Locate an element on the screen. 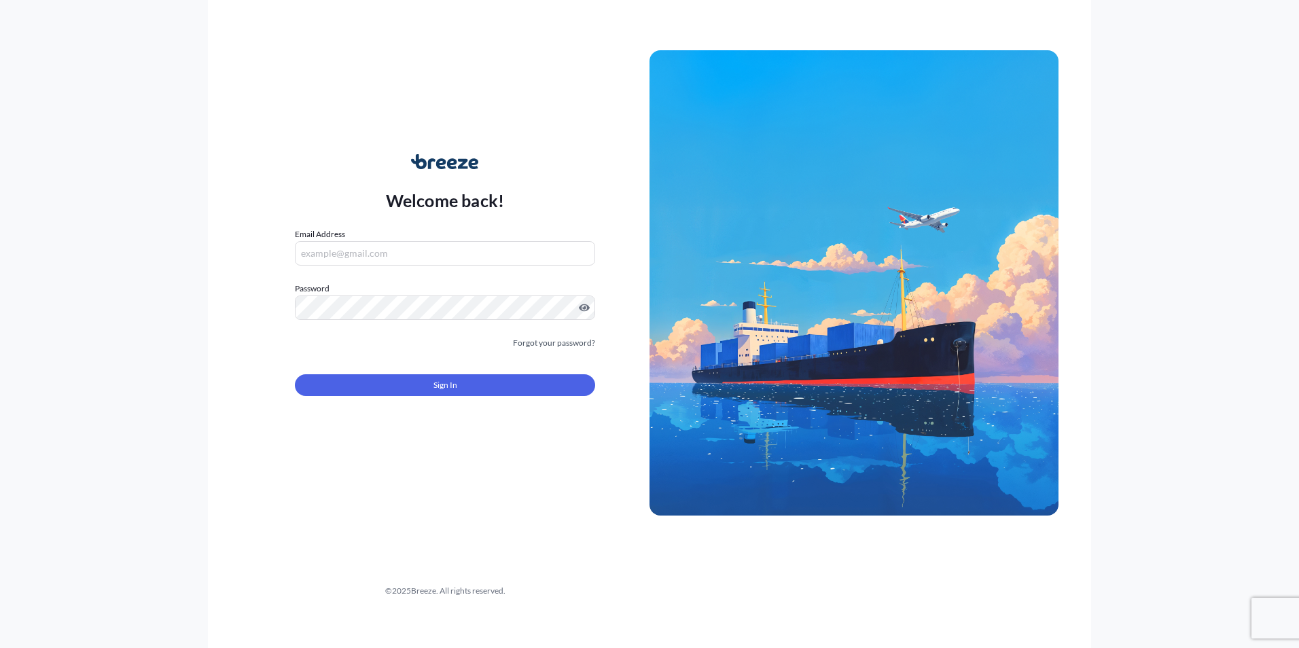 The width and height of the screenshot is (1299, 648). input: example@gmail.com is located at coordinates (445, 253).